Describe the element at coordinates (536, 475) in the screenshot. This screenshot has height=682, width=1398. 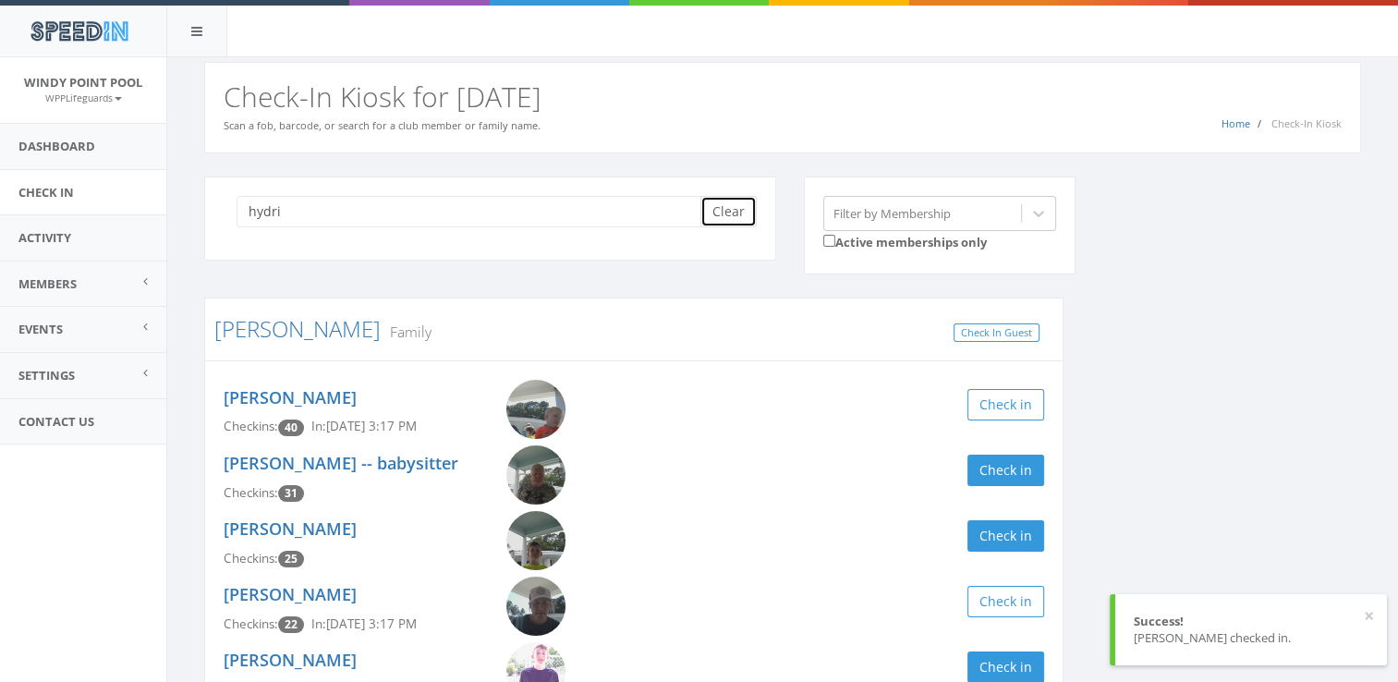
I see `img: Allan_Deskins_--_babysitter.png` at that location.